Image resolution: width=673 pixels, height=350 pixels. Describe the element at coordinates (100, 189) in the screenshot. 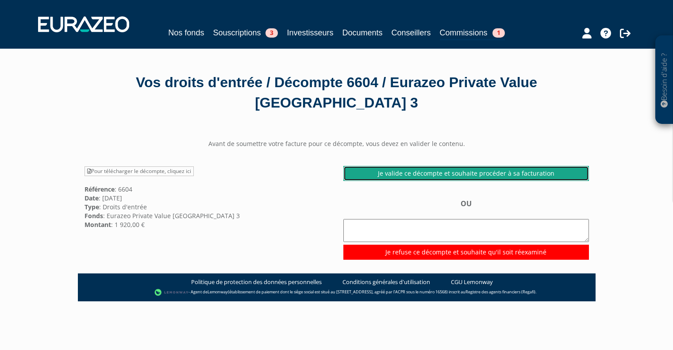

I see `strong: Référence` at that location.